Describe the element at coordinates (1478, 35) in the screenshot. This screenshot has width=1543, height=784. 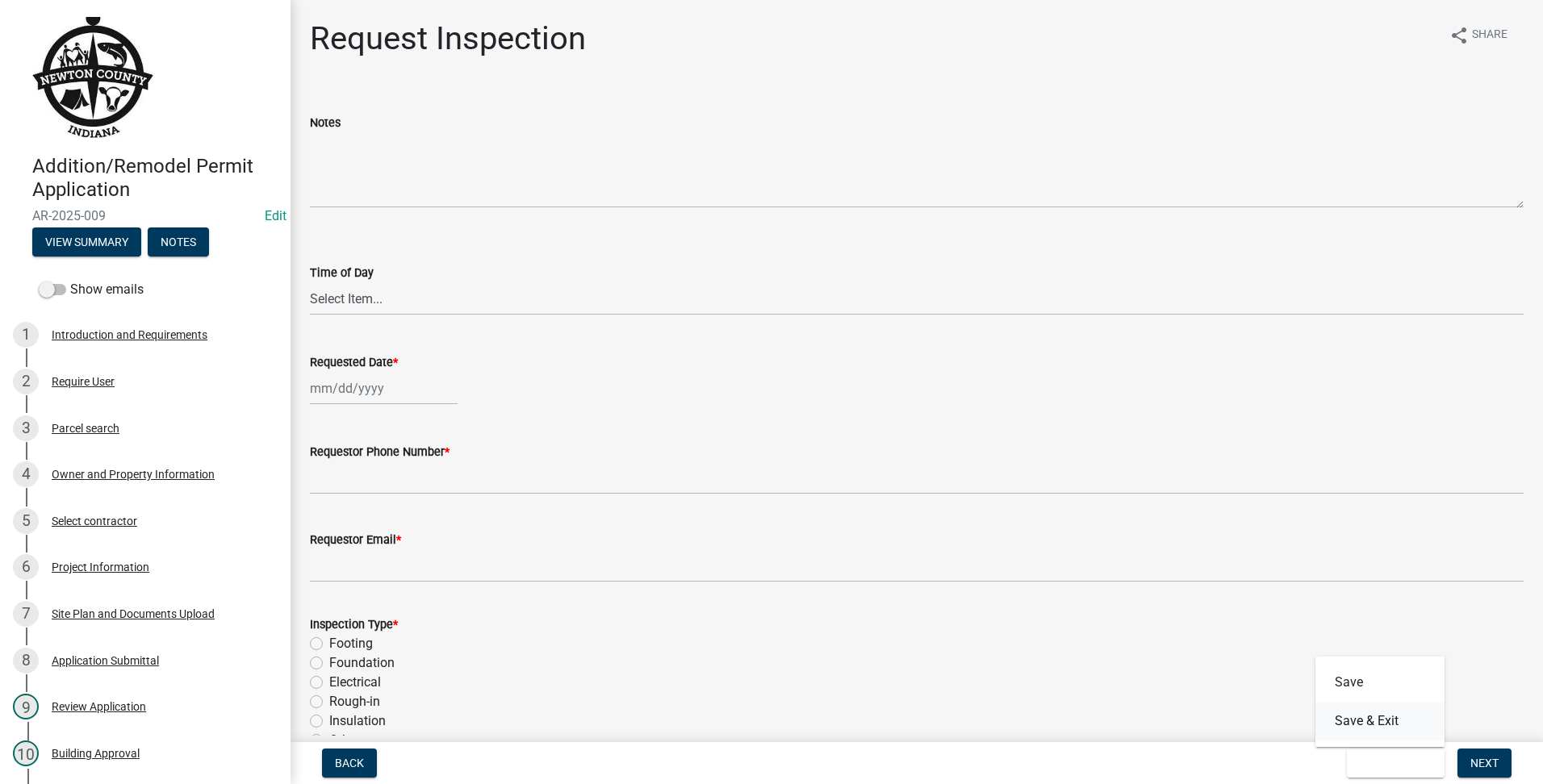
I see `button: shareShare` at that location.